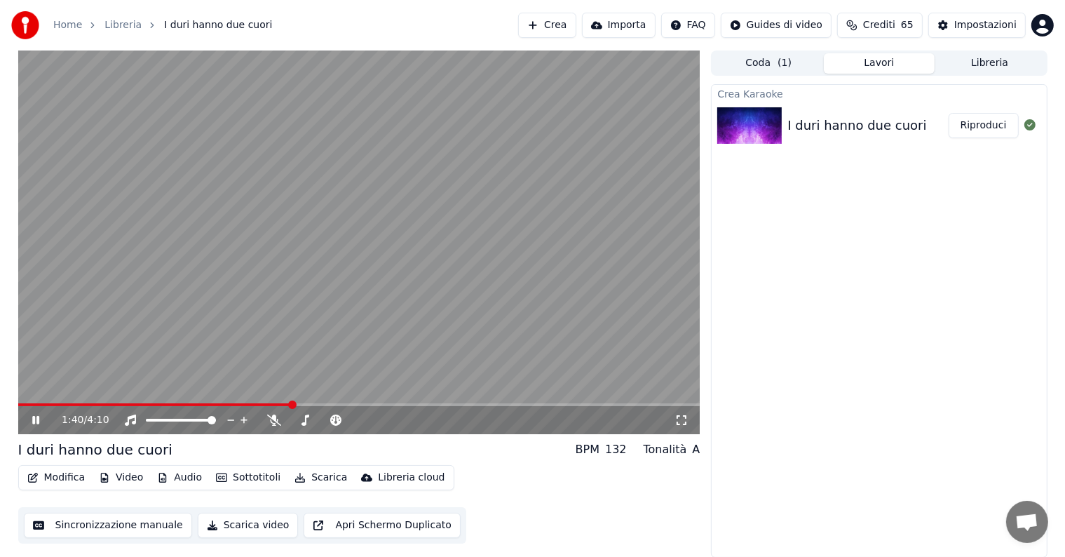 The height and width of the screenshot is (557, 1065). Describe the element at coordinates (878, 93) in the screenshot. I see `div: Crea Karaoke` at that location.